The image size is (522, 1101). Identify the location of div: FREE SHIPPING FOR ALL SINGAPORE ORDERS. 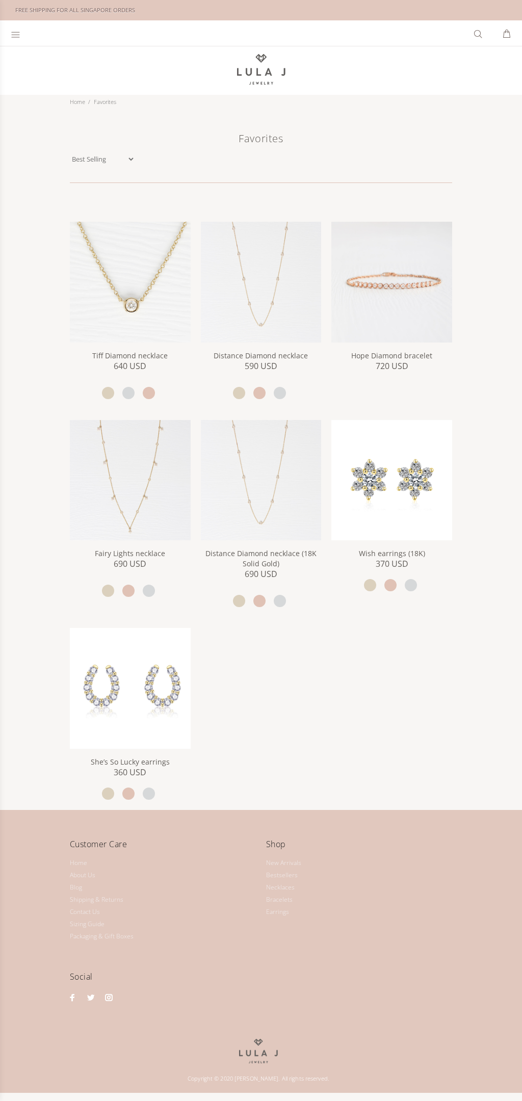
(75, 10).